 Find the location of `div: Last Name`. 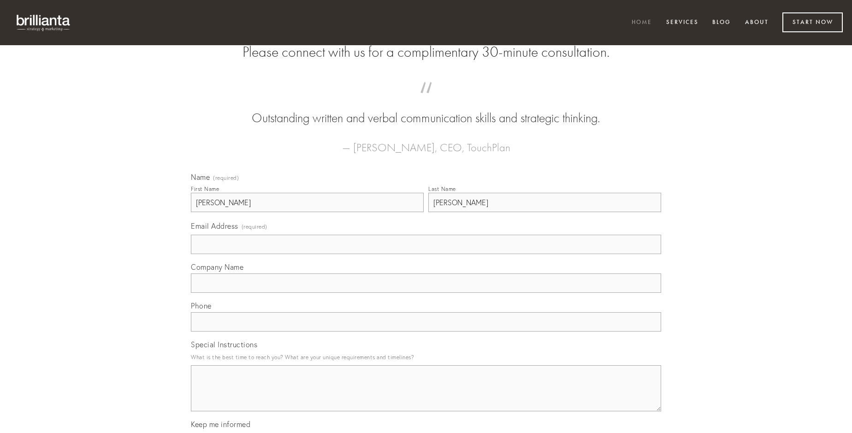

div: Last Name is located at coordinates (442, 189).